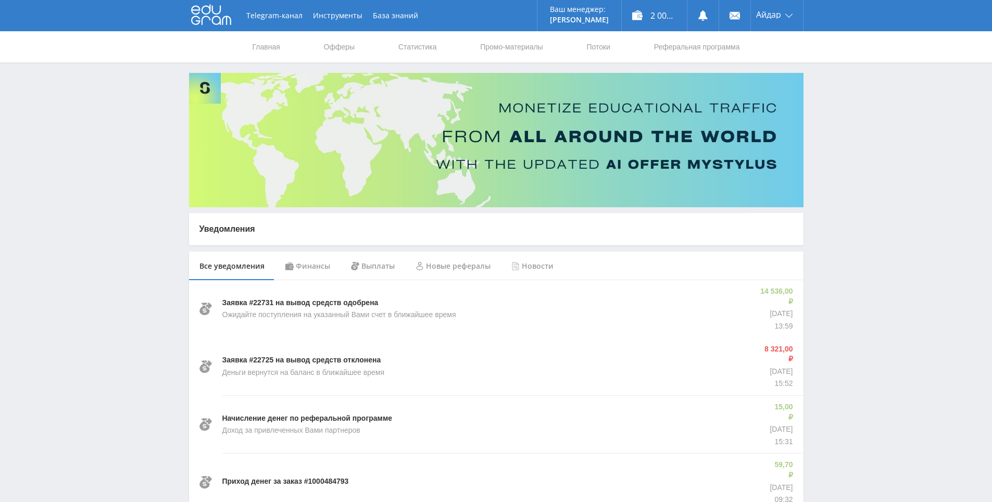 This screenshot has height=502, width=992. Describe the element at coordinates (373, 266) in the screenshot. I see `div: Выплаты` at that location.